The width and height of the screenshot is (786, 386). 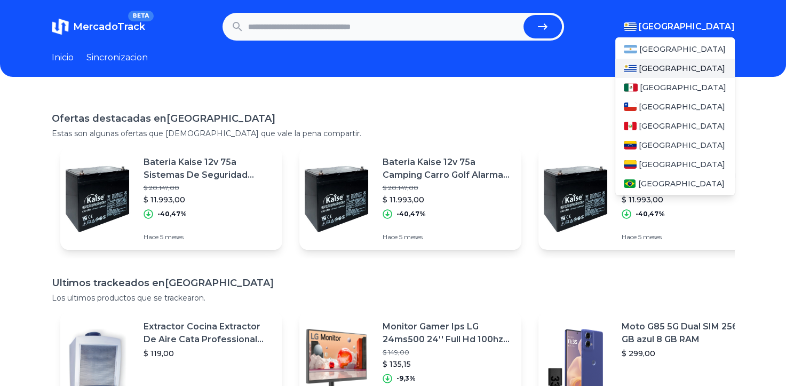 I want to click on p: $ 149,00, so click(x=448, y=352).